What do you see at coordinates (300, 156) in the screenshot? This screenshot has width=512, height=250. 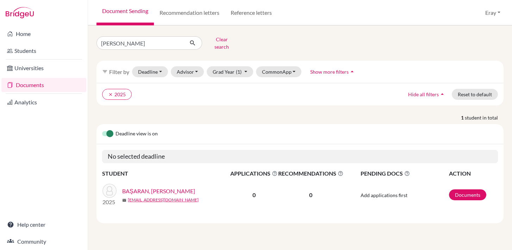 I see `h5: No selected deadline` at bounding box center [300, 156].